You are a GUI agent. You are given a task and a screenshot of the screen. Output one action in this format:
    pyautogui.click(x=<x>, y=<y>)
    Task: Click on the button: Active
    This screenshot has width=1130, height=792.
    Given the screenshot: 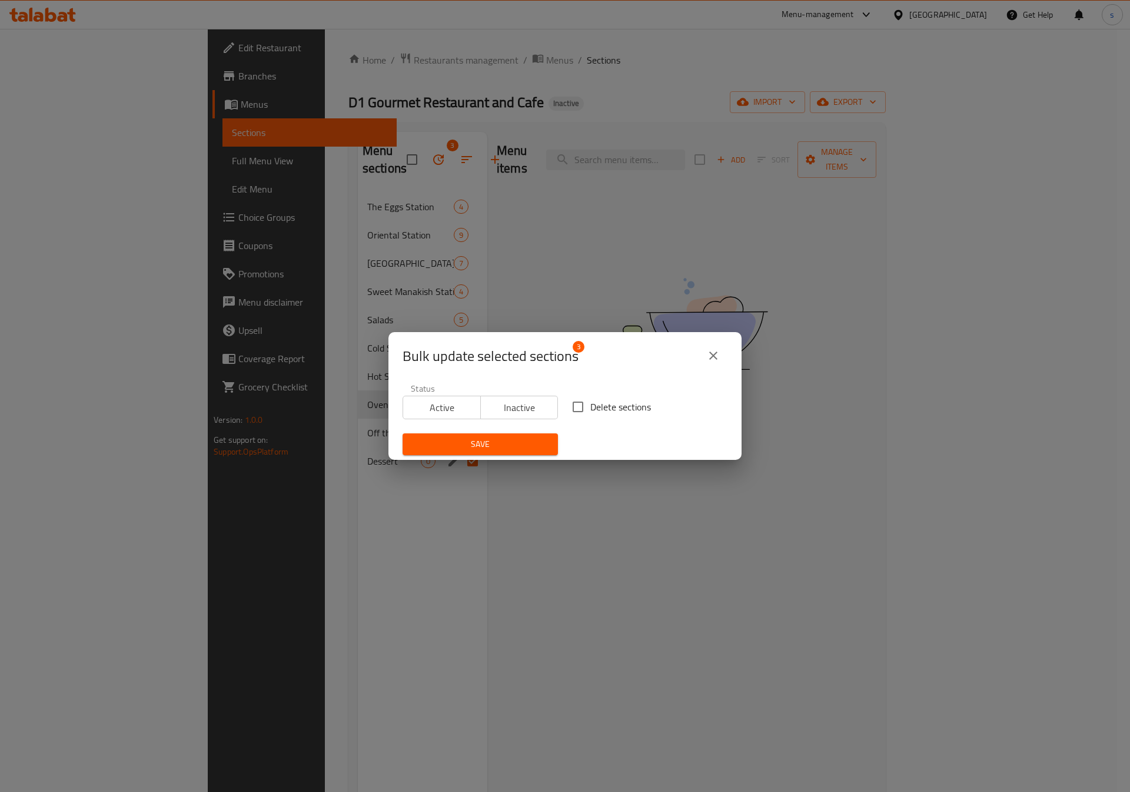 What is the action you would take?
    pyautogui.click(x=442, y=407)
    